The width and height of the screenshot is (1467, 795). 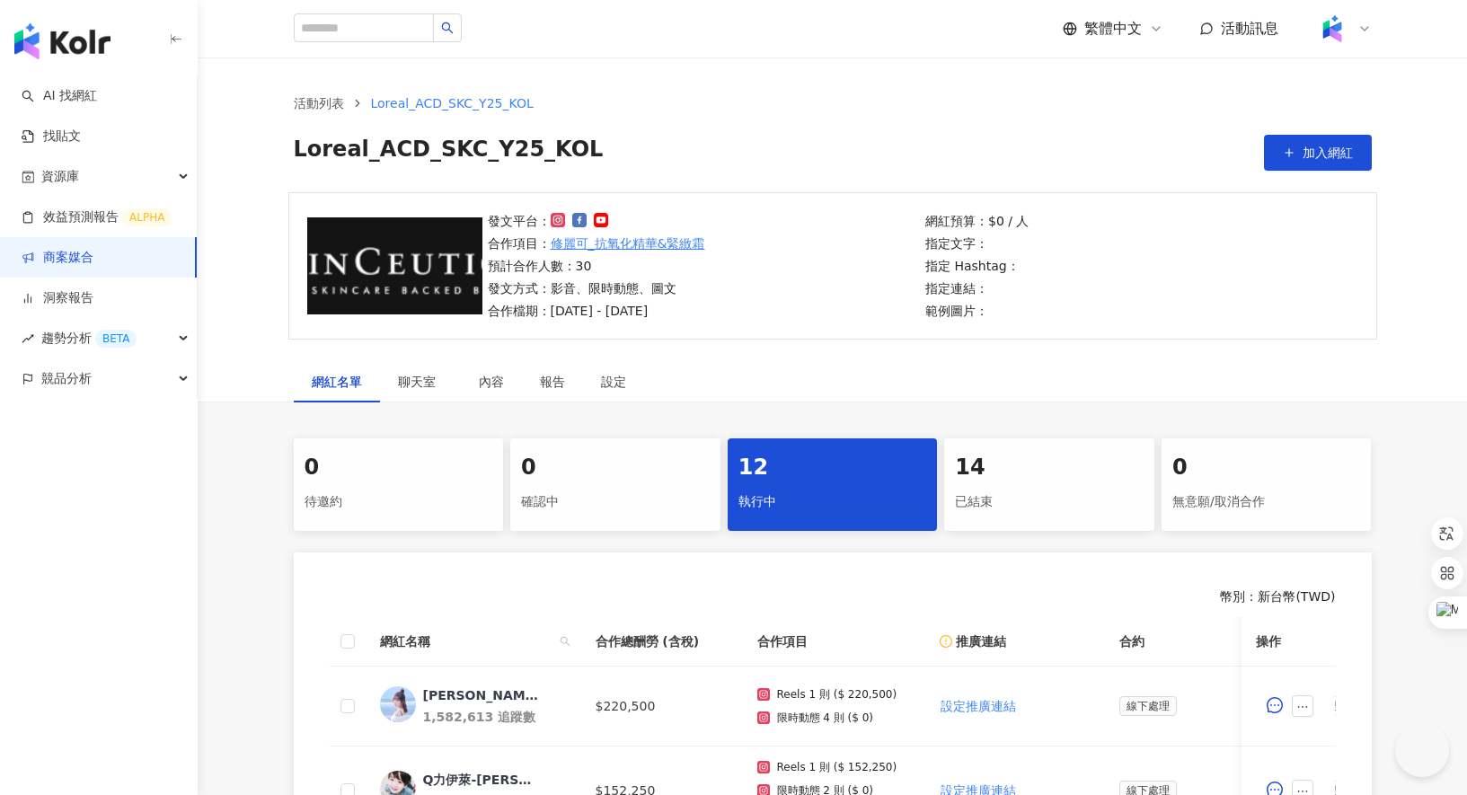 What do you see at coordinates (420, 382) in the screenshot?
I see `span: 聊天室` at bounding box center [420, 382].